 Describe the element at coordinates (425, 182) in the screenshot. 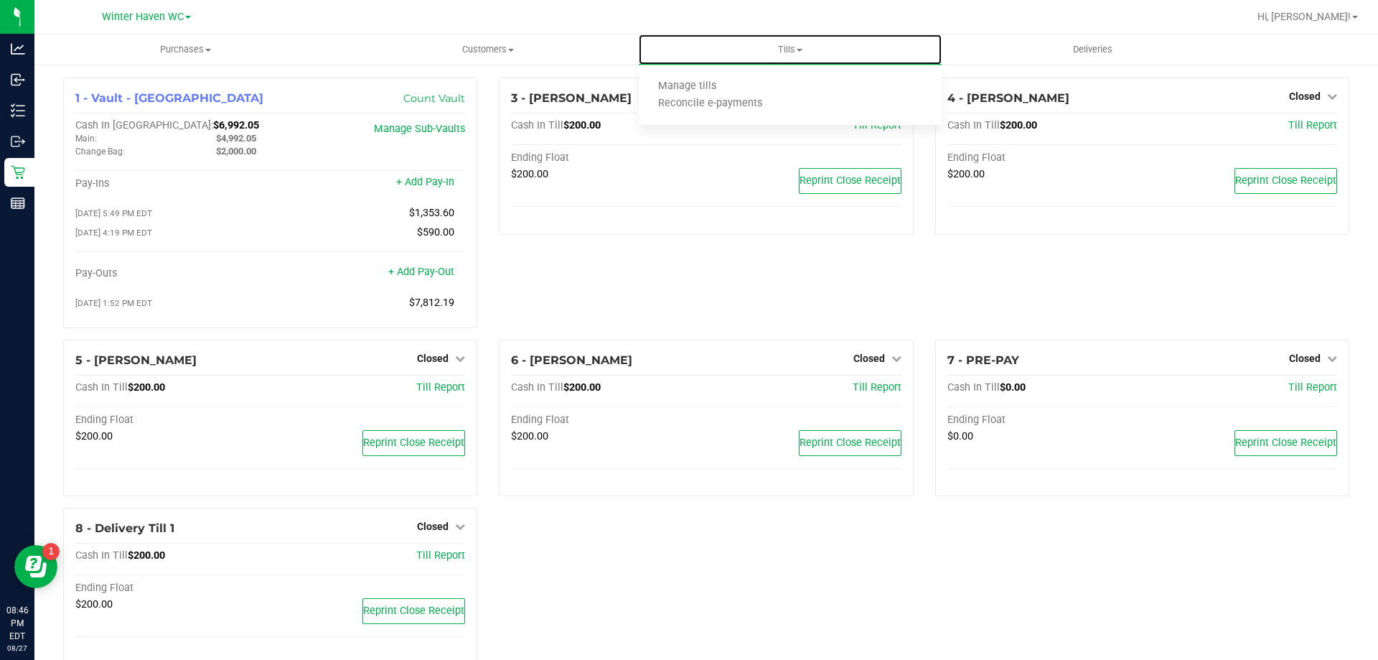

I see `a: + Add Pay-In` at that location.